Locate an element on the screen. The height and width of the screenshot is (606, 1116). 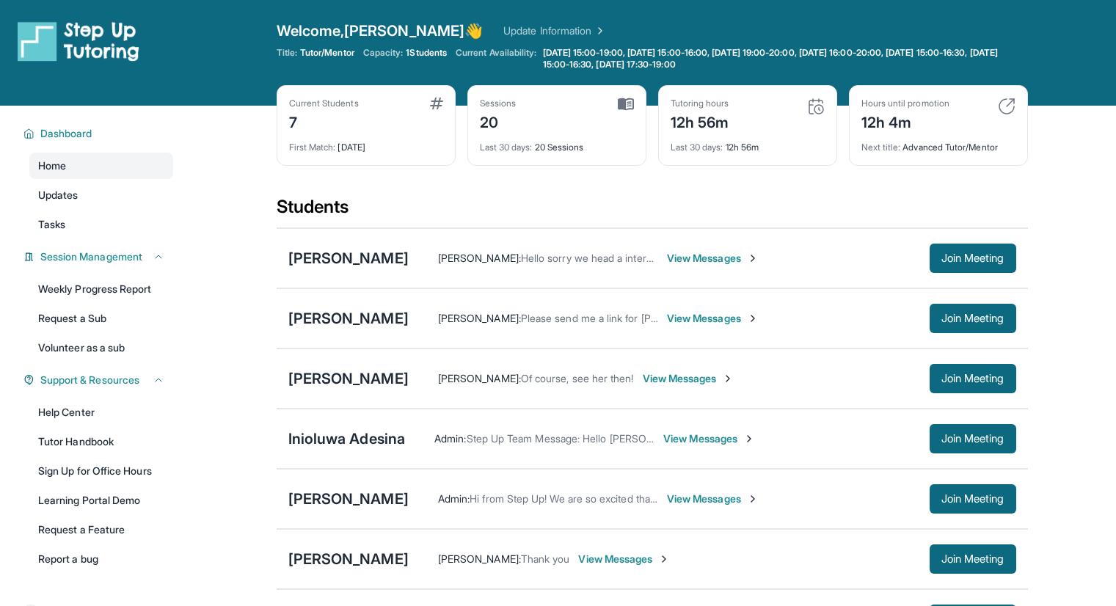
a: Volunteer as a sub is located at coordinates (101, 348).